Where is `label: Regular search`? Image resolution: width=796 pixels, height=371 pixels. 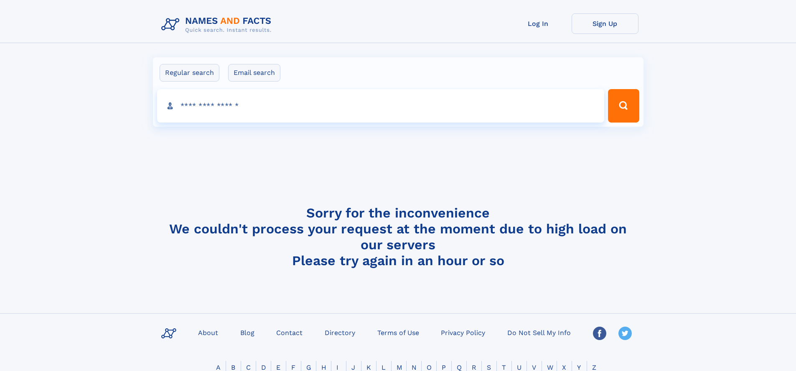
label: Regular search is located at coordinates (189, 73).